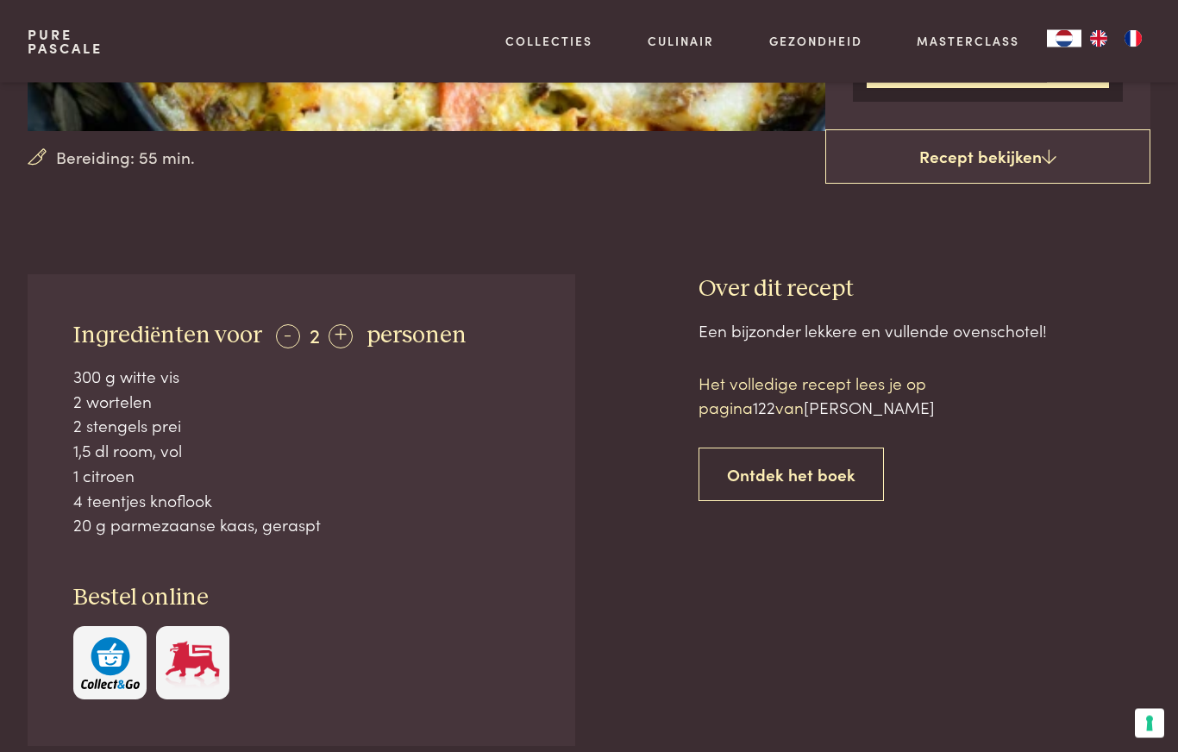 The image size is (1178, 752). I want to click on span: Bereiding: 55 min., so click(125, 158).